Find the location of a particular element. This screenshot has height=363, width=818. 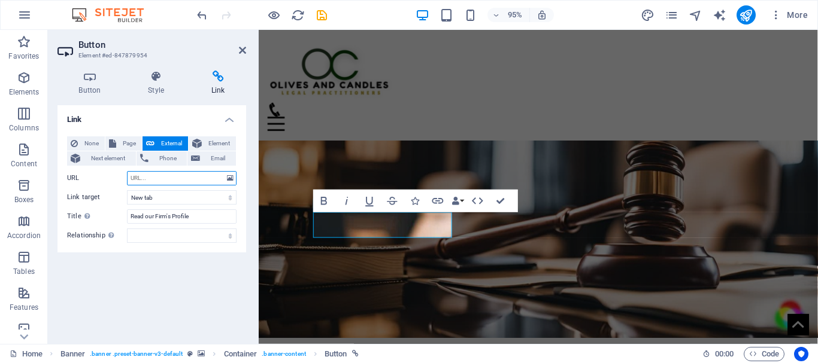

button: Confirm (Ctrl+⏎) is located at coordinates (501, 201).